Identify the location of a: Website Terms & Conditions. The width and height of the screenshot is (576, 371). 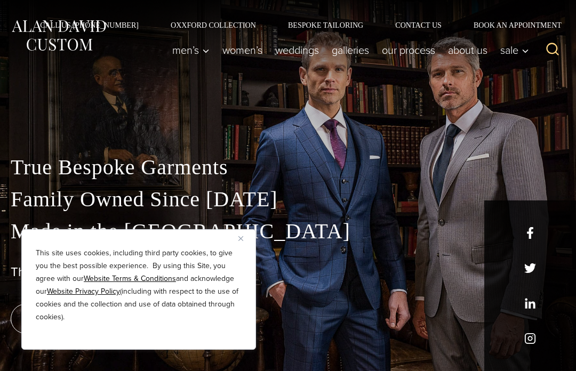
(130, 278).